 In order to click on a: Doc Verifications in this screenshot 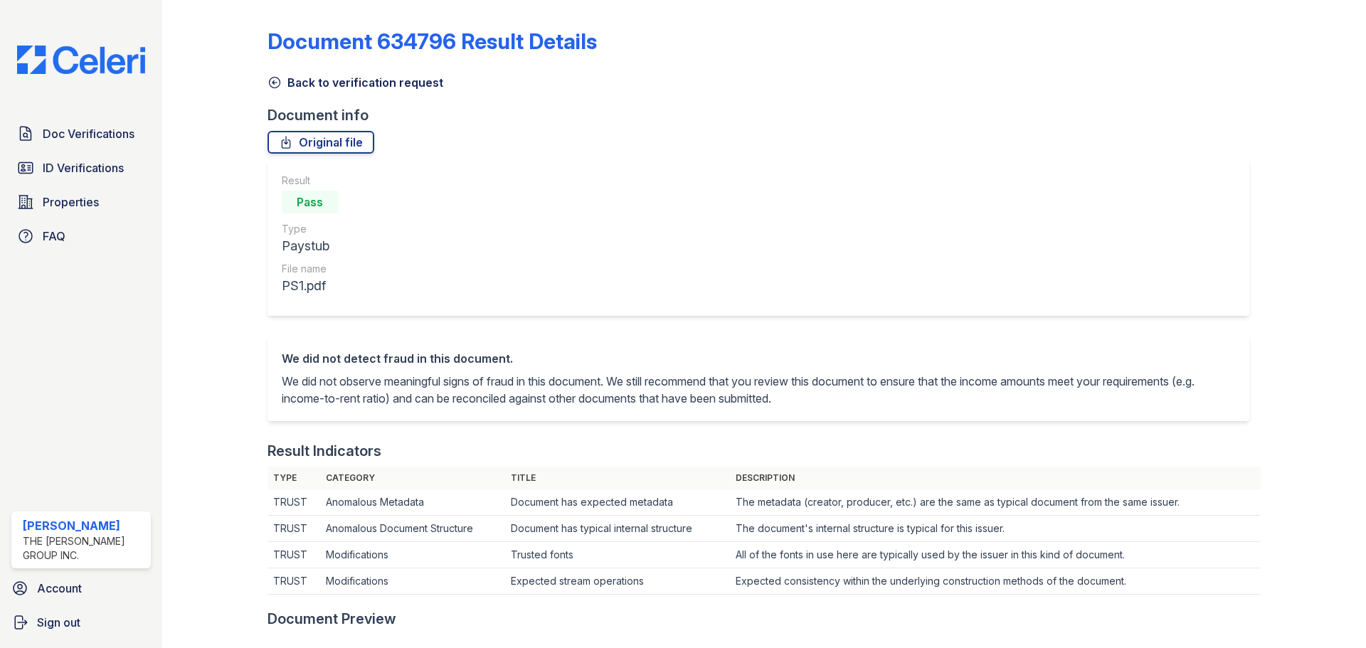, I will do `click(81, 134)`.